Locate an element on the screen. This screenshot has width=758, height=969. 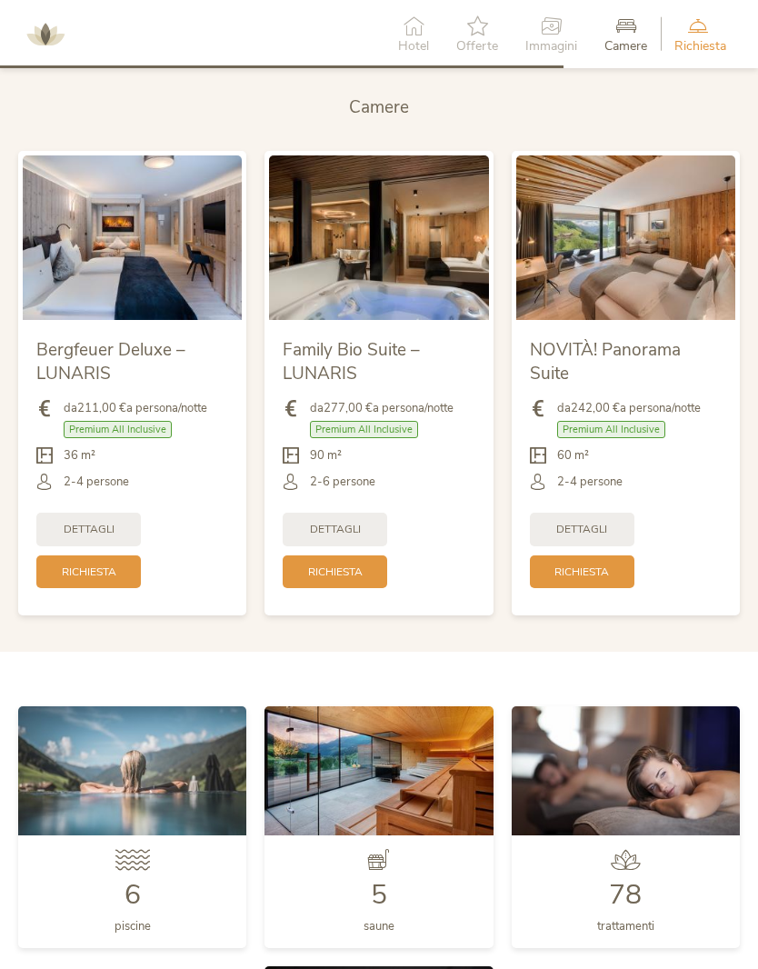
span: 36 m² is located at coordinates (79, 455).